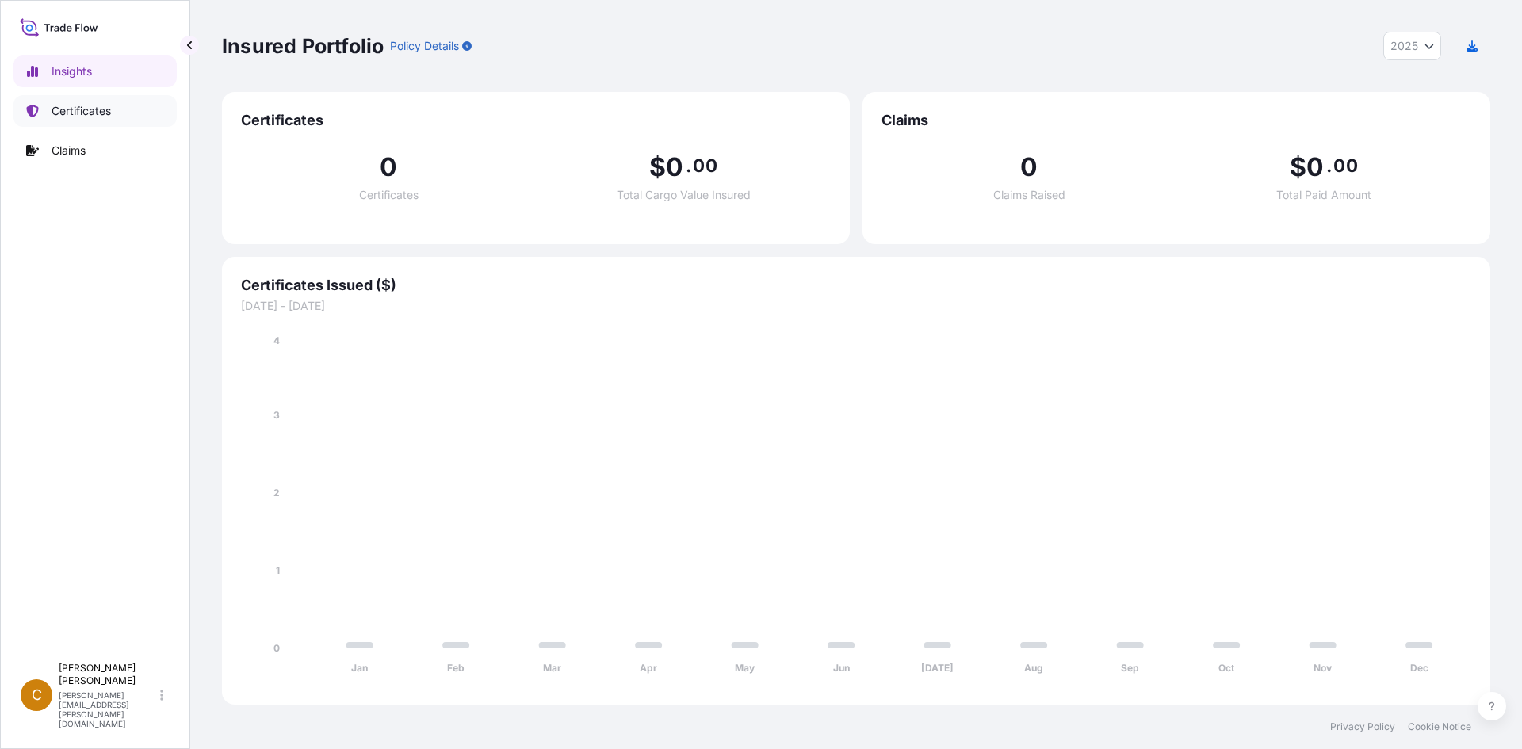  I want to click on button: Year Selector, so click(1412, 46).